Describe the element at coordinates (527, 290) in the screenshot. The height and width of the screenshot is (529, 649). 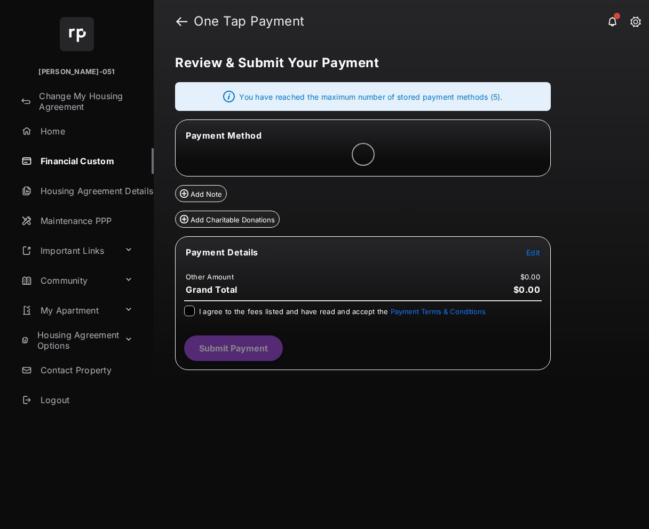
I see `span: $0.00` at that location.